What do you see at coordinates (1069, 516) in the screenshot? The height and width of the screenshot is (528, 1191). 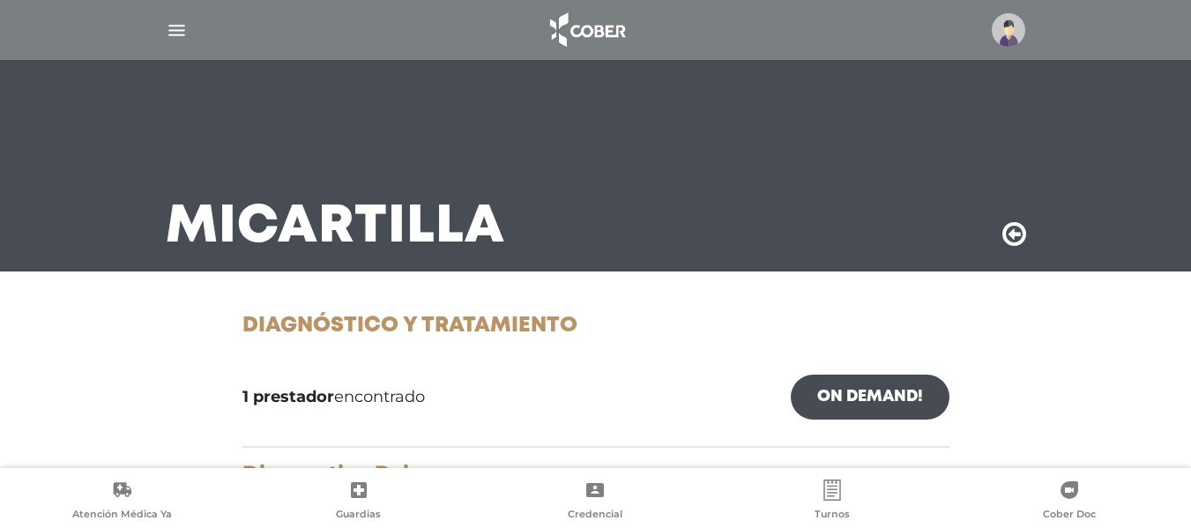 I see `span: Cober Doc` at bounding box center [1069, 516].